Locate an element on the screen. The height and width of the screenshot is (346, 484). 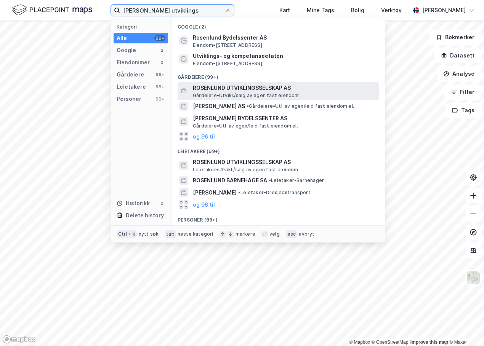
span: Utviklings- og kompetanseetaten is located at coordinates (284, 56).